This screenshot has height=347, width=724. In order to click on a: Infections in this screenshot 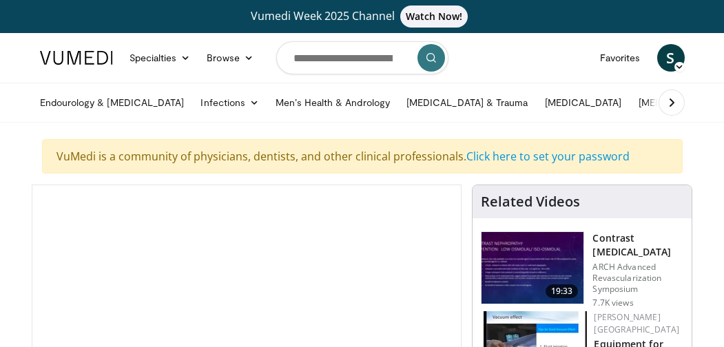, I will do `click(229, 103)`.